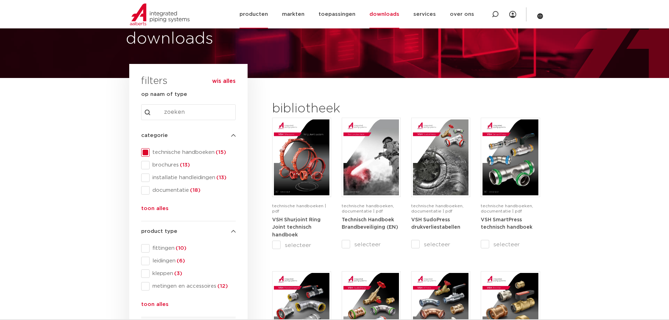  I want to click on span: installatie handleidingen, so click(193, 178).